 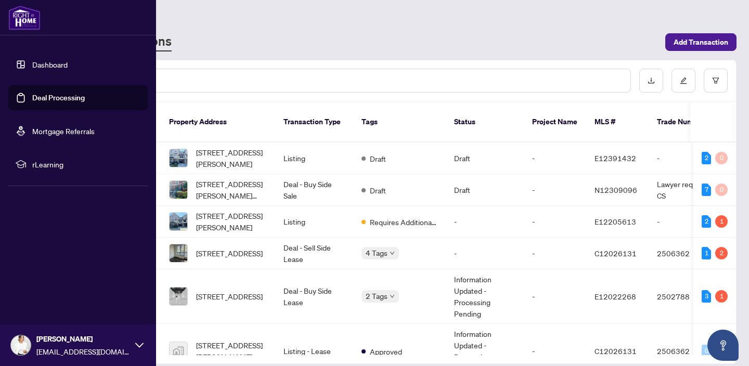 What do you see at coordinates (21, 346) in the screenshot?
I see `img: Profile Icon` at bounding box center [21, 346].